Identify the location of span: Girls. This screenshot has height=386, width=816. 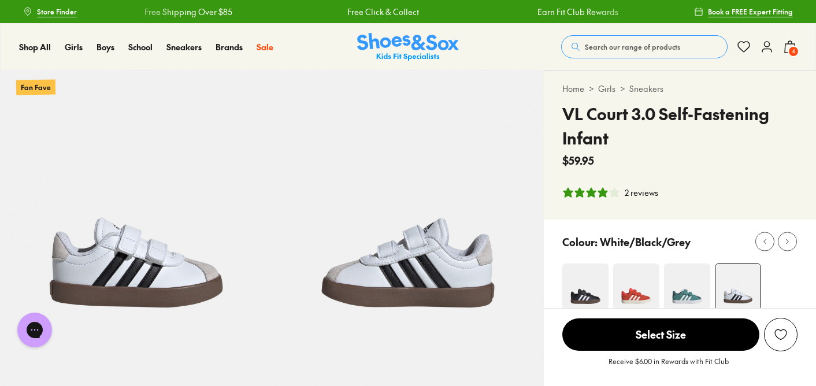
(73, 47).